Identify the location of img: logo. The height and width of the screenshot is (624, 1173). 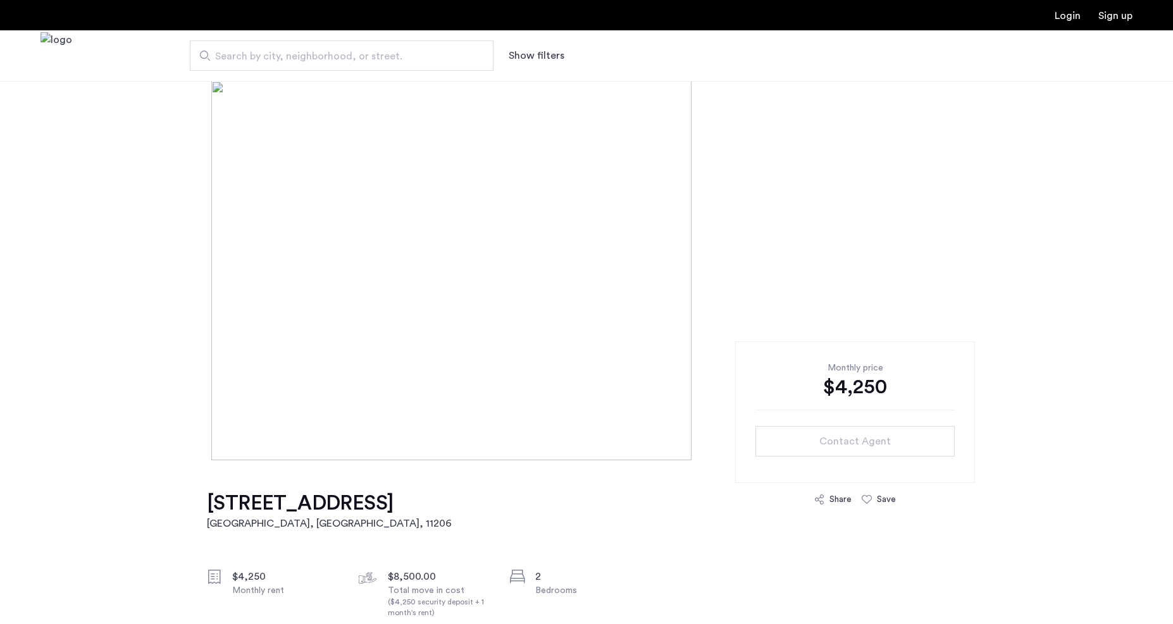
(56, 56).